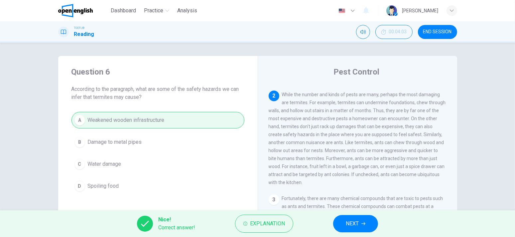  What do you see at coordinates (394, 32) in the screenshot?
I see `button: 00:04:03` at bounding box center [394, 32].